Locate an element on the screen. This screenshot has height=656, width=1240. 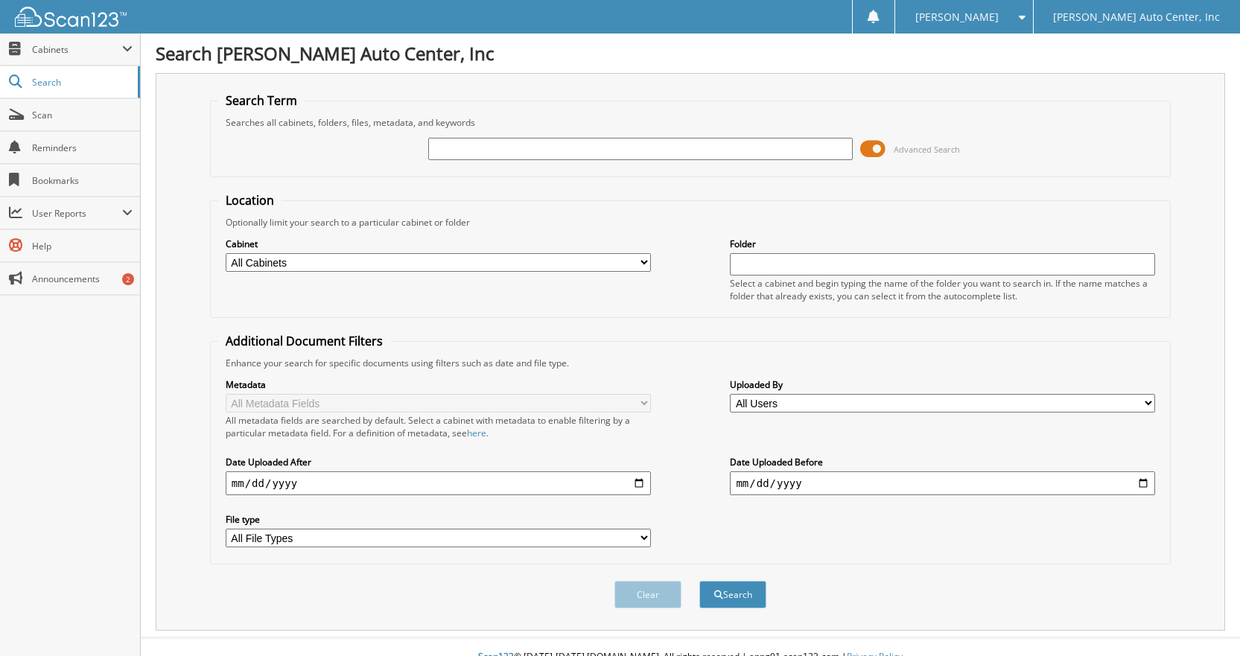
label: Folder is located at coordinates (942, 244).